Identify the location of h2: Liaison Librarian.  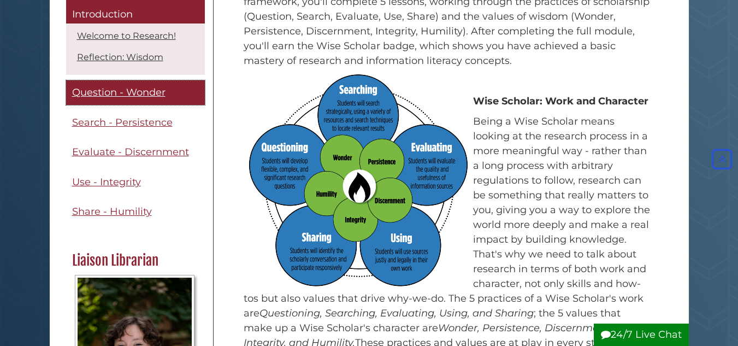
(135, 261).